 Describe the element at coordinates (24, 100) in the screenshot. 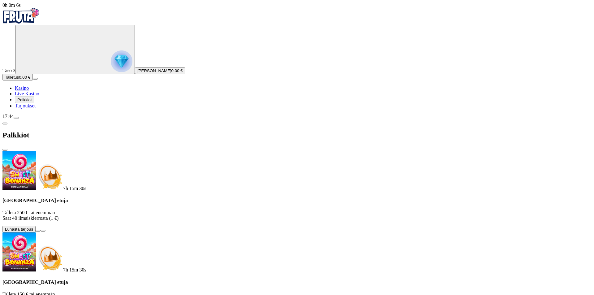

I see `button: Palkkiot` at that location.